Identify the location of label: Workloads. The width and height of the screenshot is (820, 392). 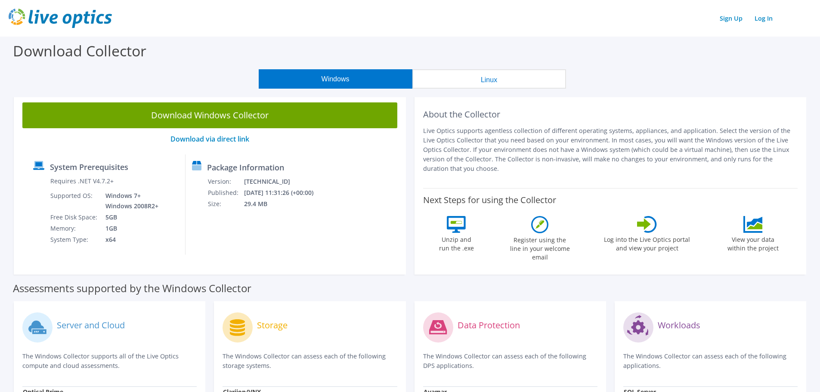
(679, 325).